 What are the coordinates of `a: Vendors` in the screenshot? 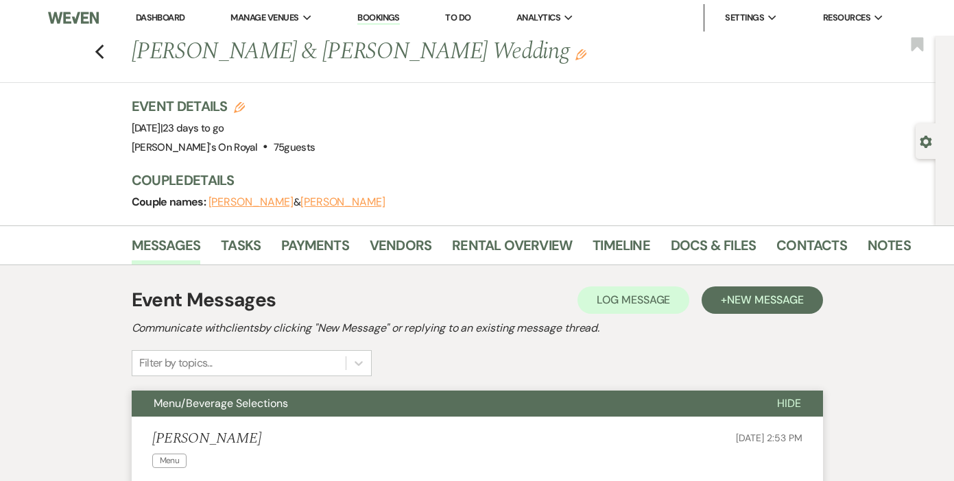 It's located at (400, 250).